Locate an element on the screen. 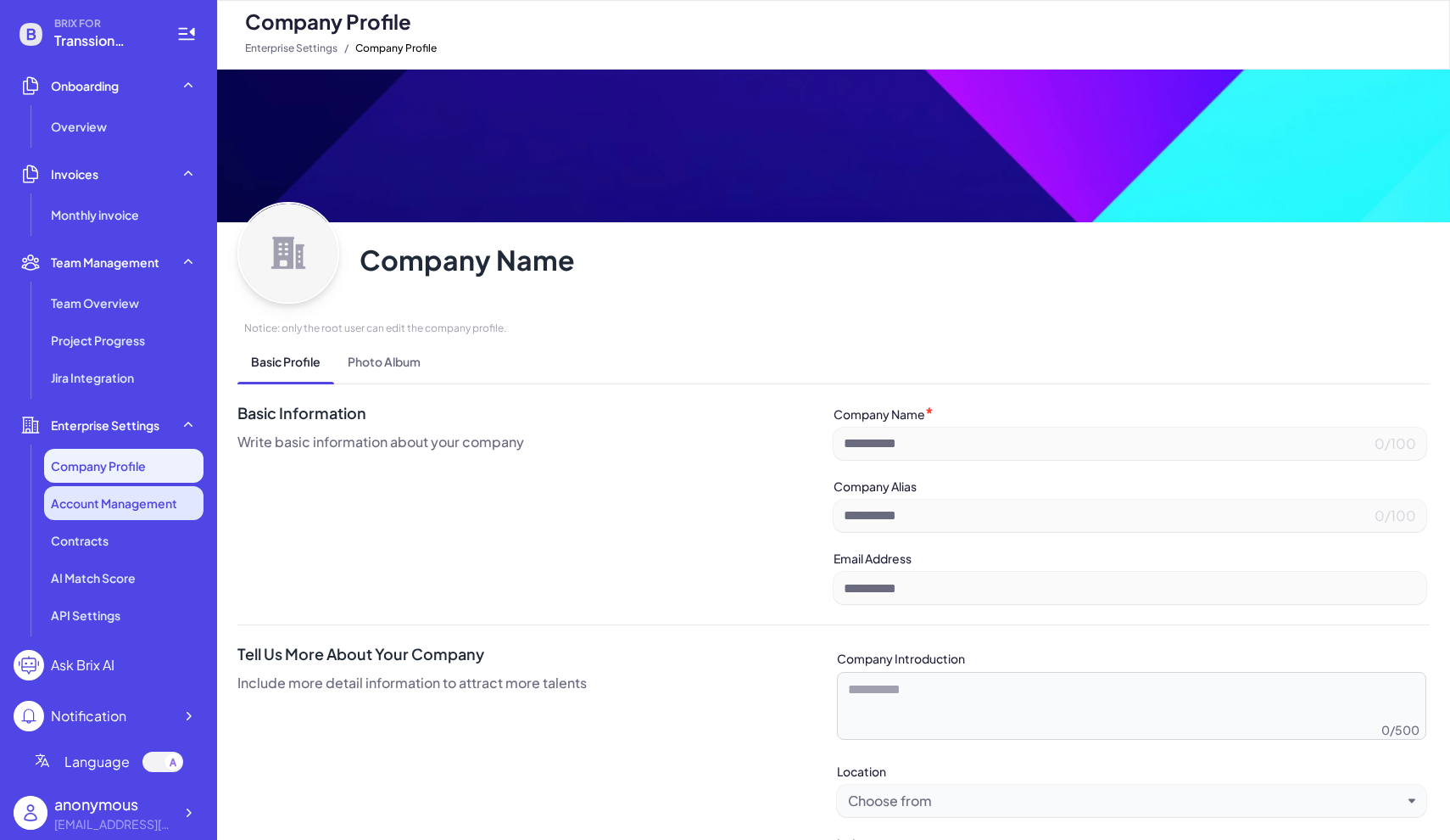  label: Location is located at coordinates (861, 771).